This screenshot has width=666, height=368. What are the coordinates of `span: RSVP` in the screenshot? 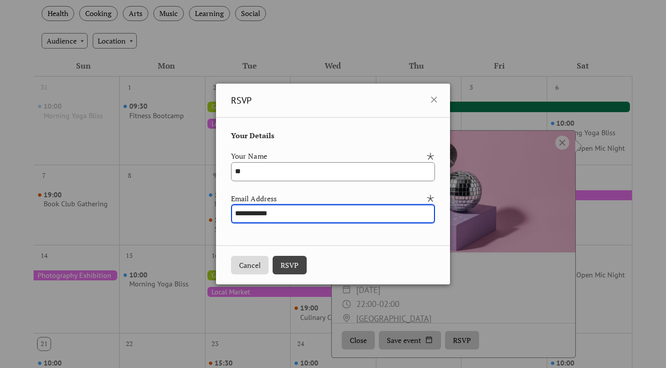 It's located at (241, 100).